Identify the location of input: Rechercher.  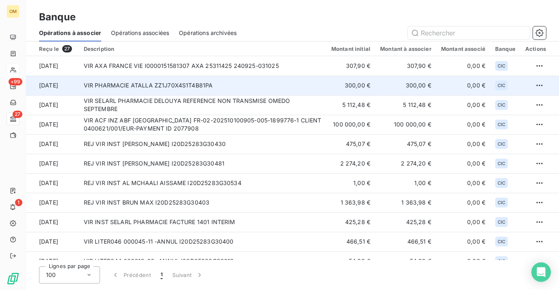
(468, 33).